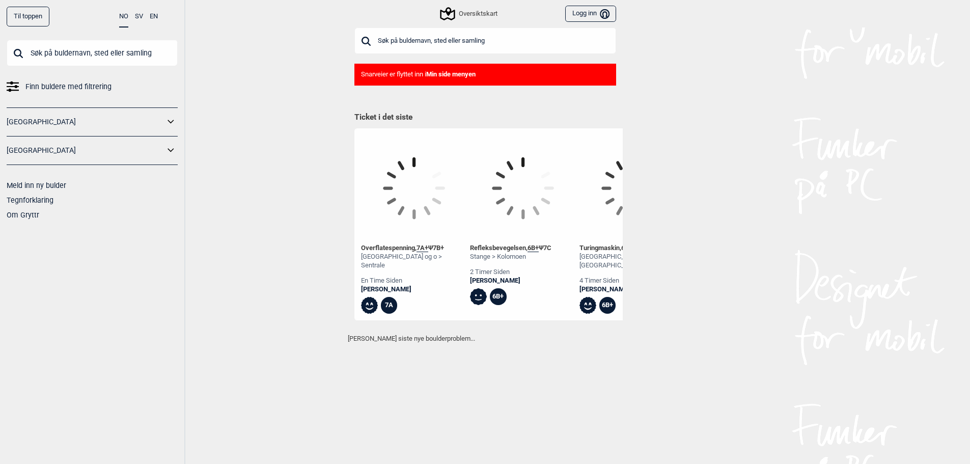  What do you see at coordinates (469, 14) in the screenshot?
I see `div: Oversiktskart` at bounding box center [469, 14].